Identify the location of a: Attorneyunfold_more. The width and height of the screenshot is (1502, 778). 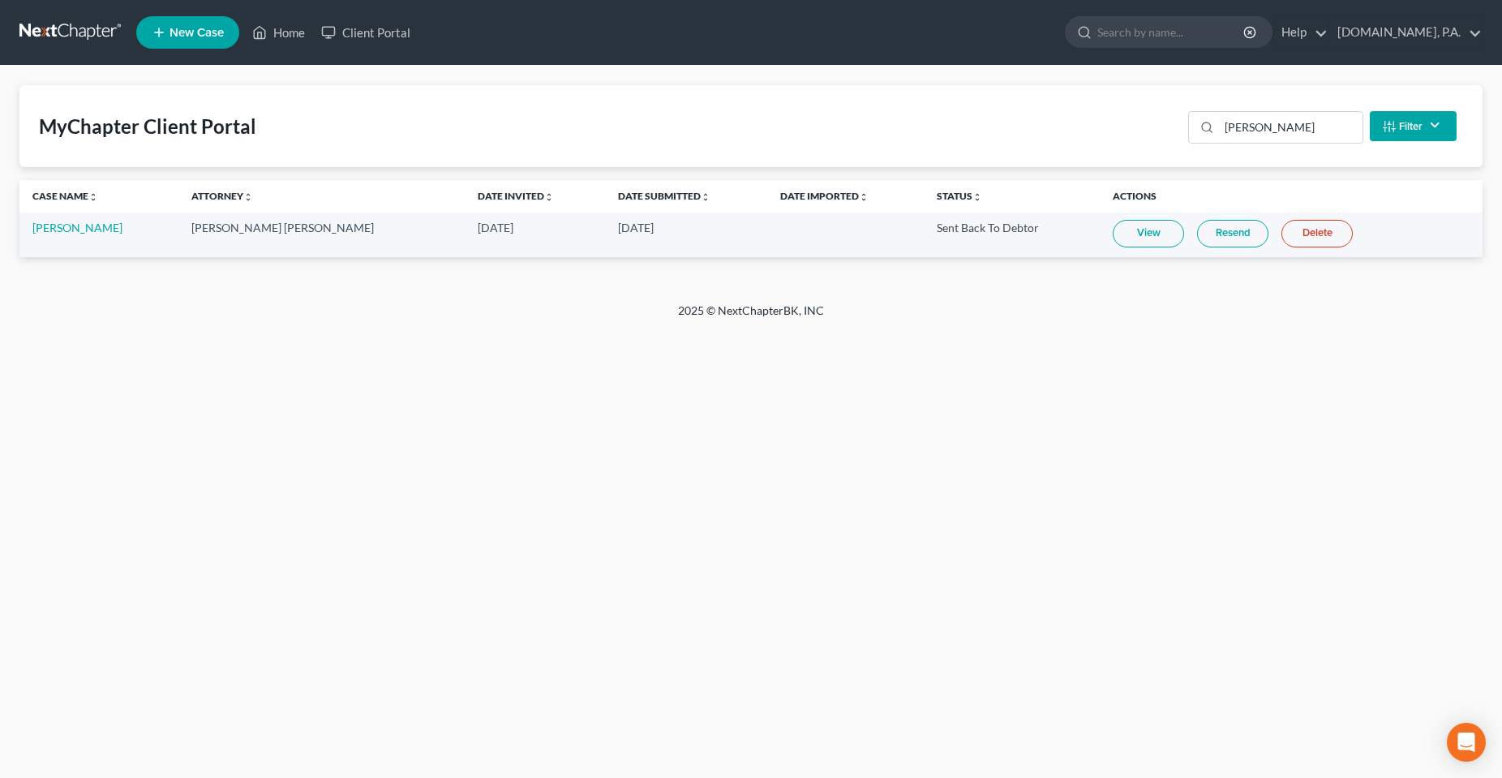
(222, 195).